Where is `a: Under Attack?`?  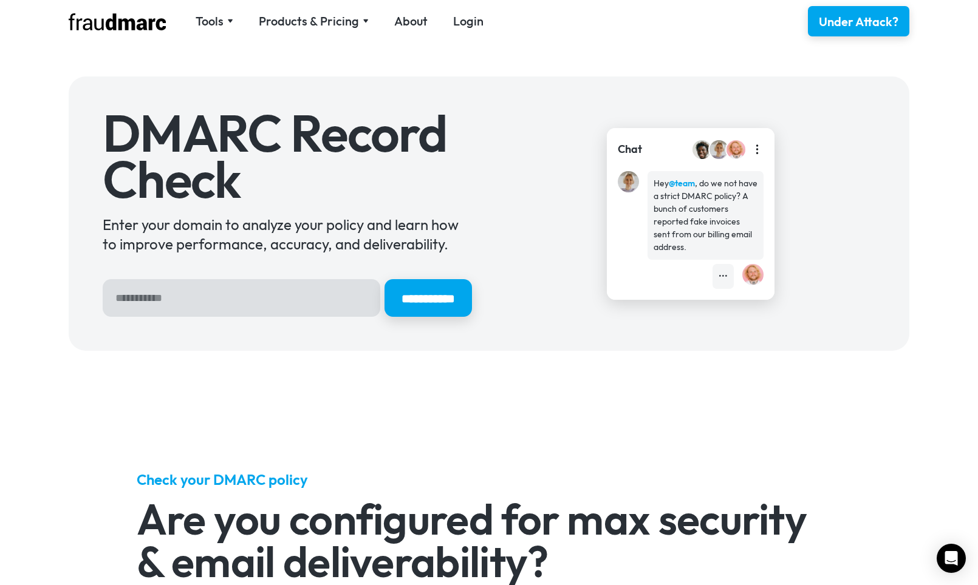
a: Under Attack? is located at coordinates (858, 21).